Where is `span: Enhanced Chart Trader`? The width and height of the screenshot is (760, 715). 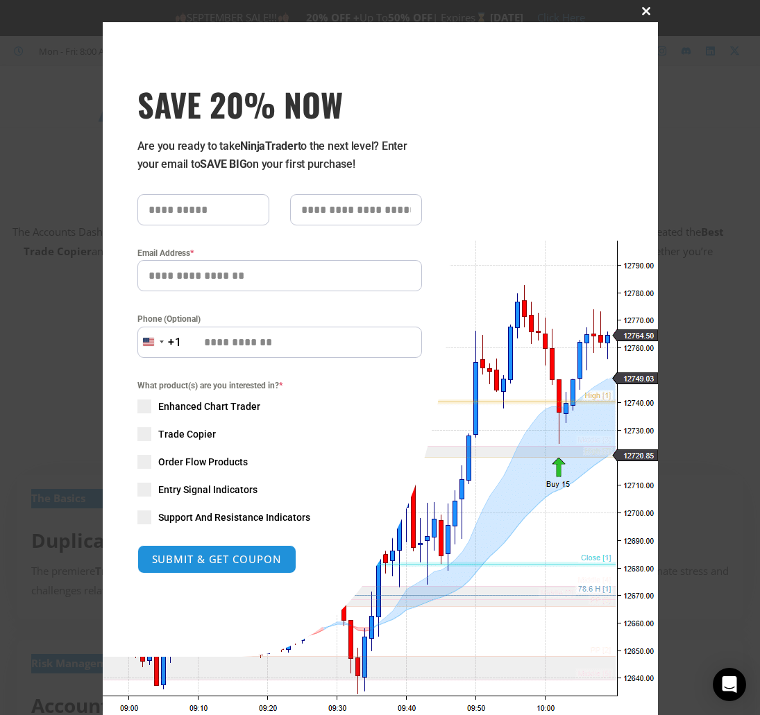 span: Enhanced Chart Trader is located at coordinates (209, 407).